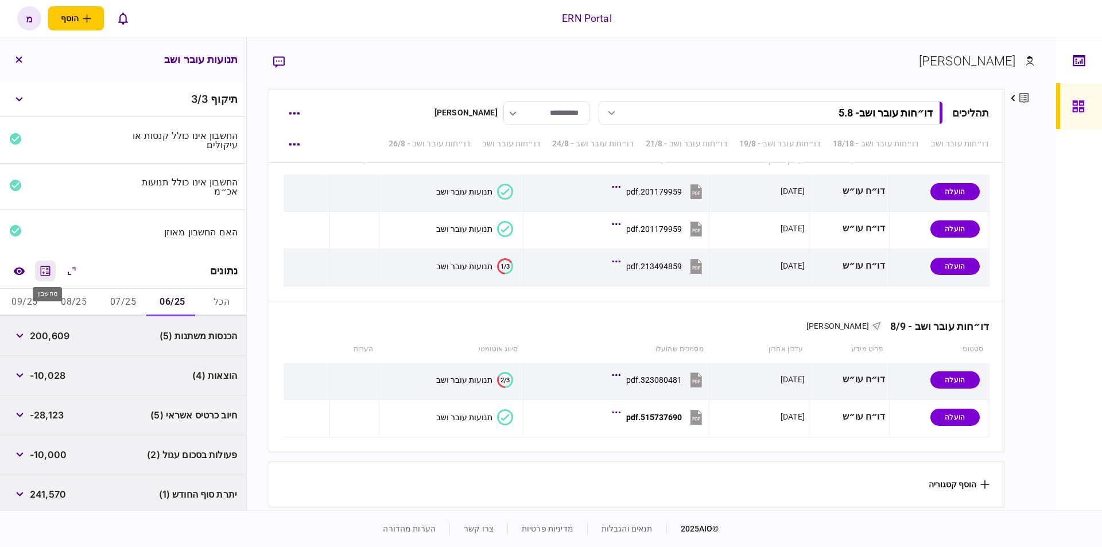  I want to click on div: מ, so click(29, 18).